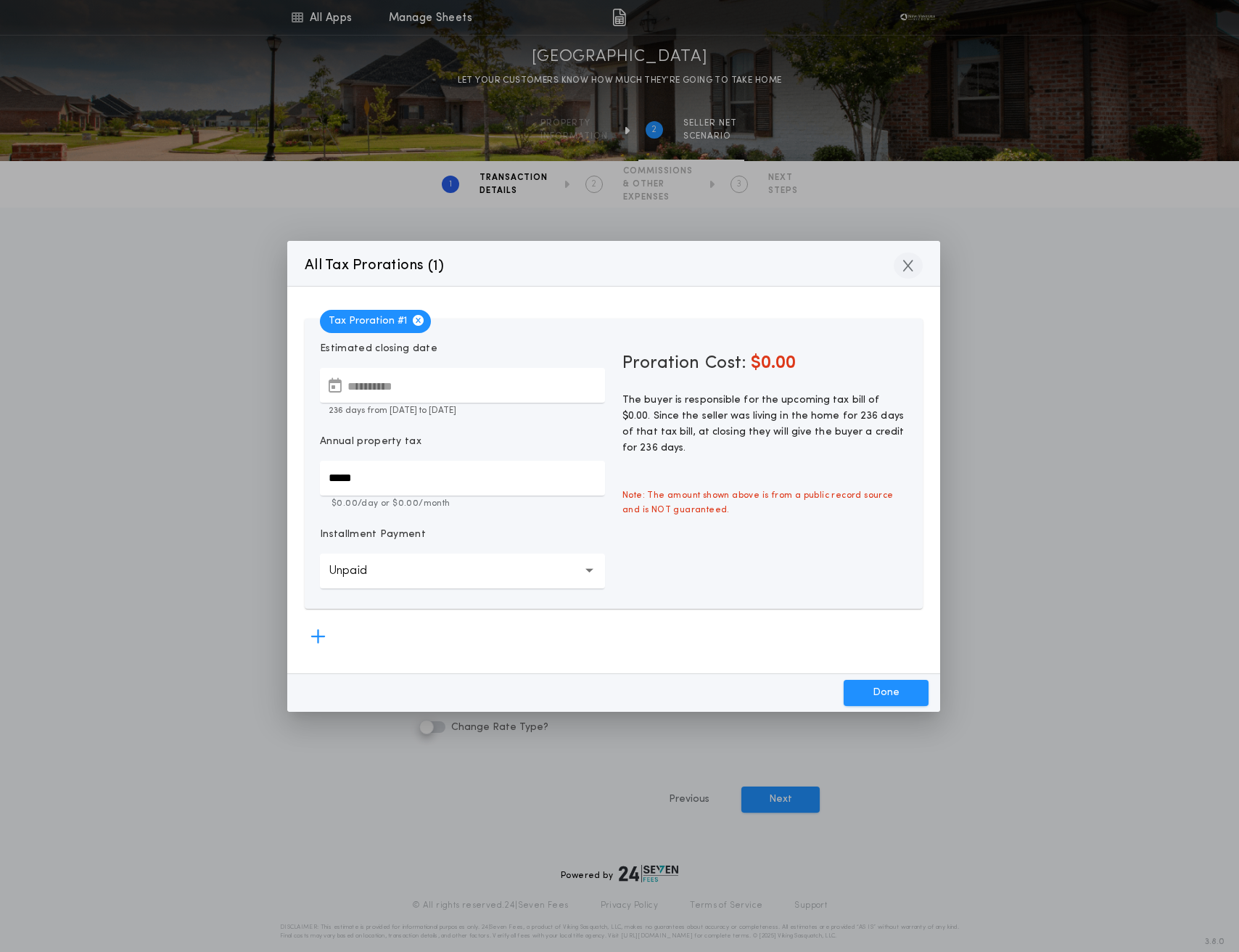 Image resolution: width=1239 pixels, height=952 pixels. Describe the element at coordinates (462, 478) in the screenshot. I see `input: Annual property tax` at that location.